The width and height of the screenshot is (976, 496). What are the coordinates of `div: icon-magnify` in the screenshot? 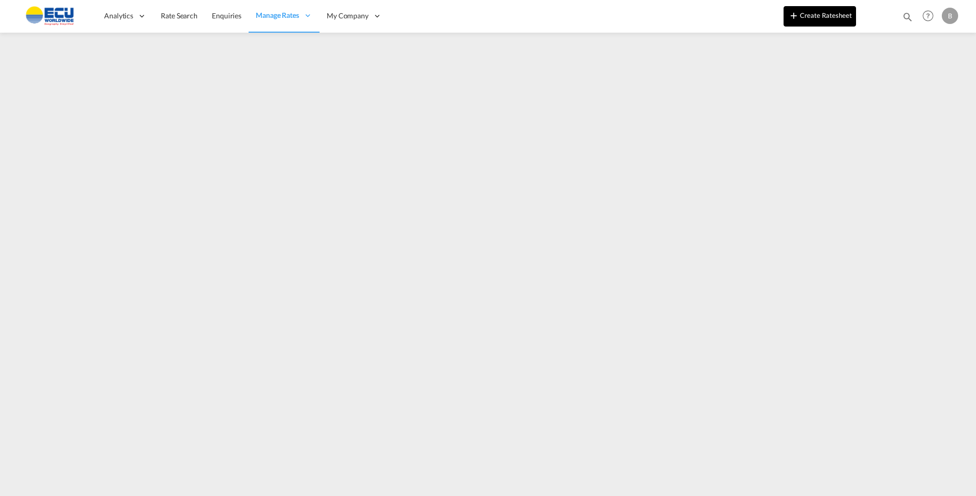 It's located at (908, 19).